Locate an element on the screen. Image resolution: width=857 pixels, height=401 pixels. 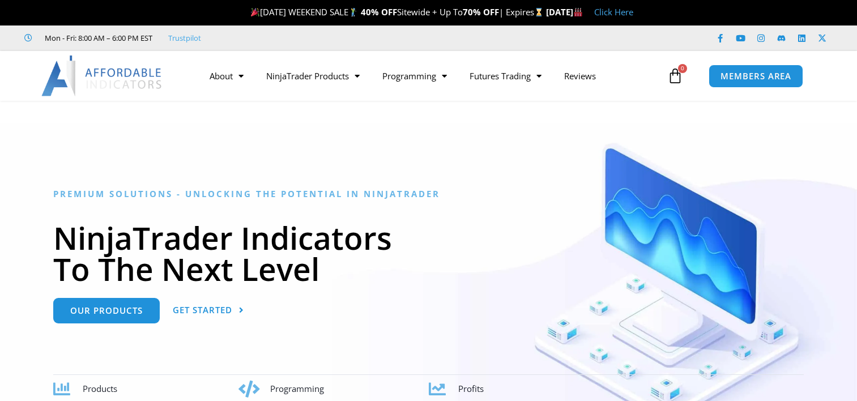
a: Trustpilot is located at coordinates (185, 38).